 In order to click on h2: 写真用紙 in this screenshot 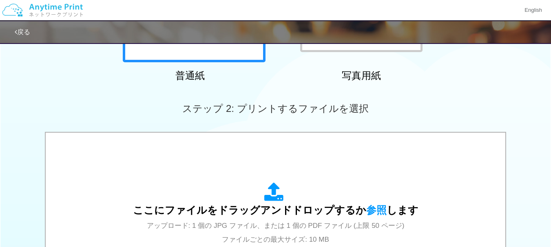, I will do `click(361, 76)`.